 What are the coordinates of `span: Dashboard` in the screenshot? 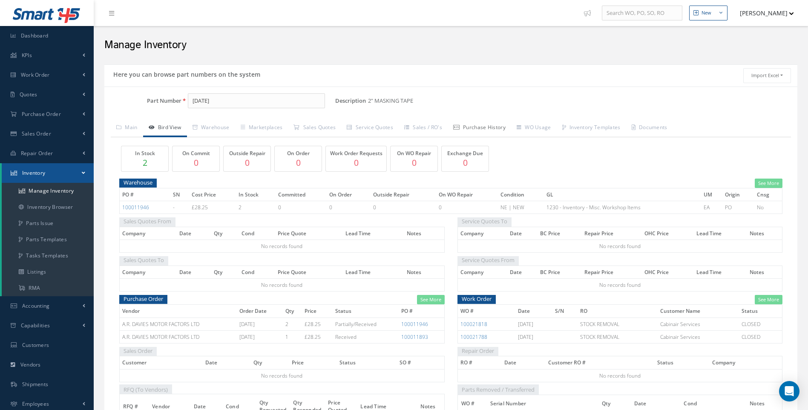 It's located at (35, 35).